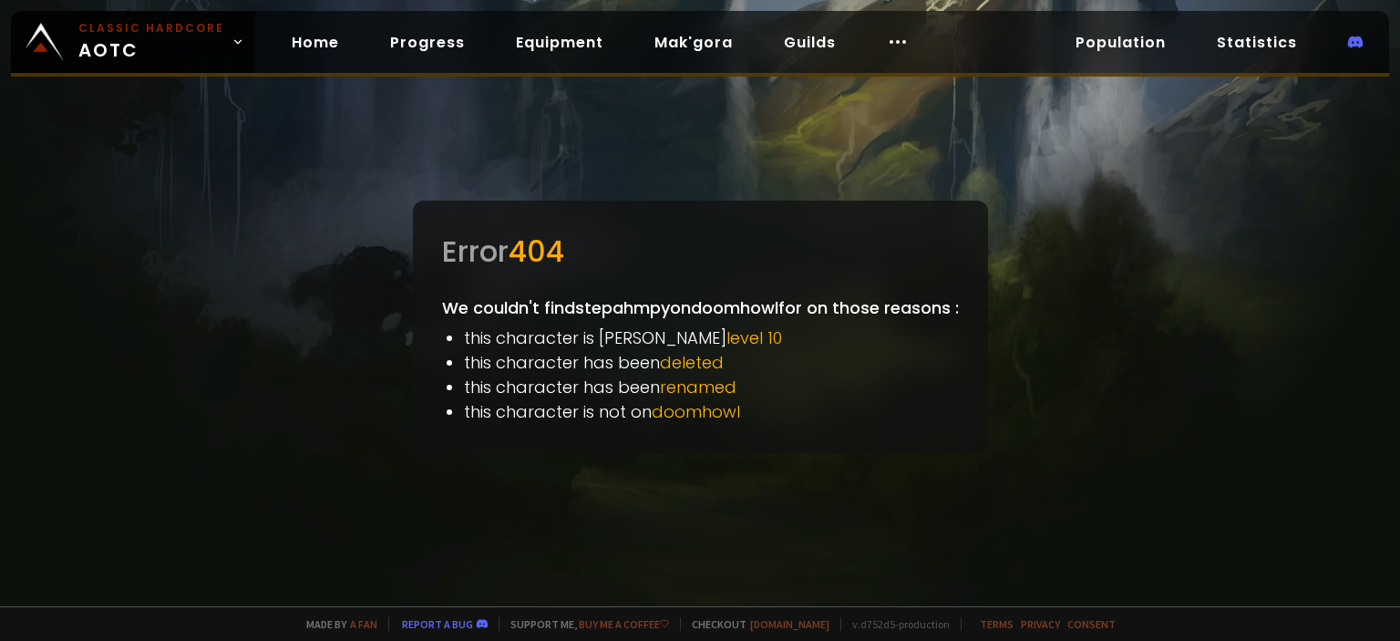 Image resolution: width=1400 pixels, height=641 pixels. I want to click on span: 404, so click(536, 251).